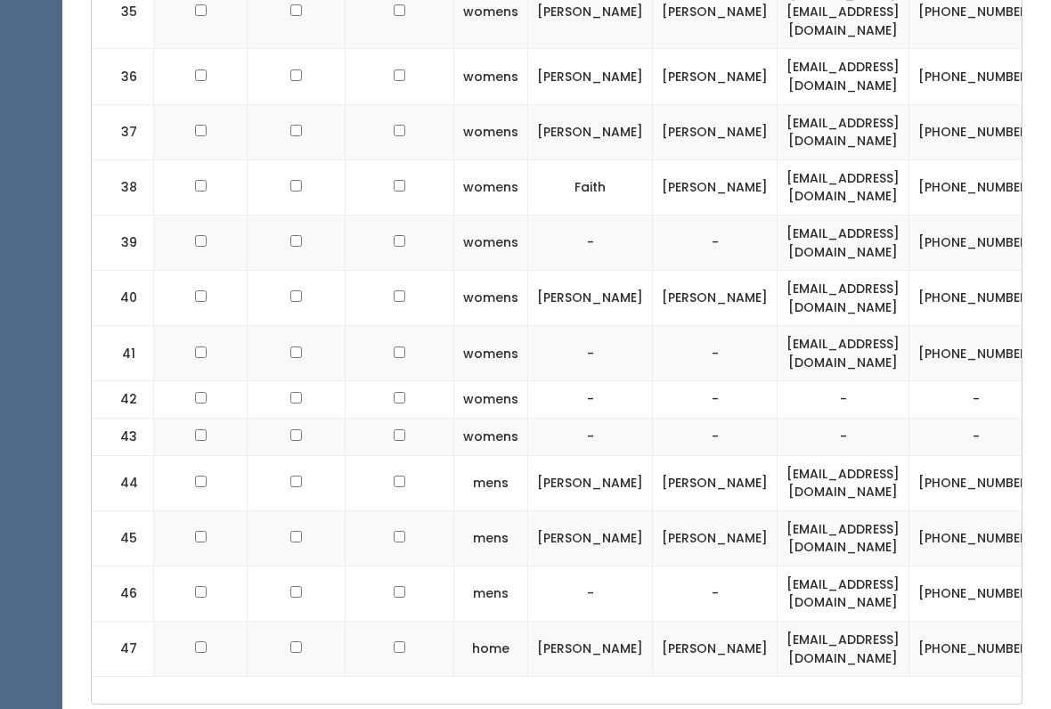  I want to click on td: home, so click(491, 650).